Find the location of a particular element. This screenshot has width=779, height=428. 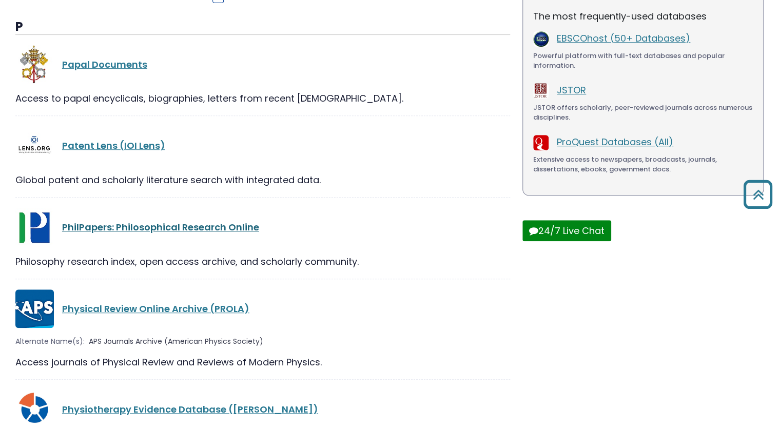

p: The most frequently-used databases is located at coordinates (643, 16).